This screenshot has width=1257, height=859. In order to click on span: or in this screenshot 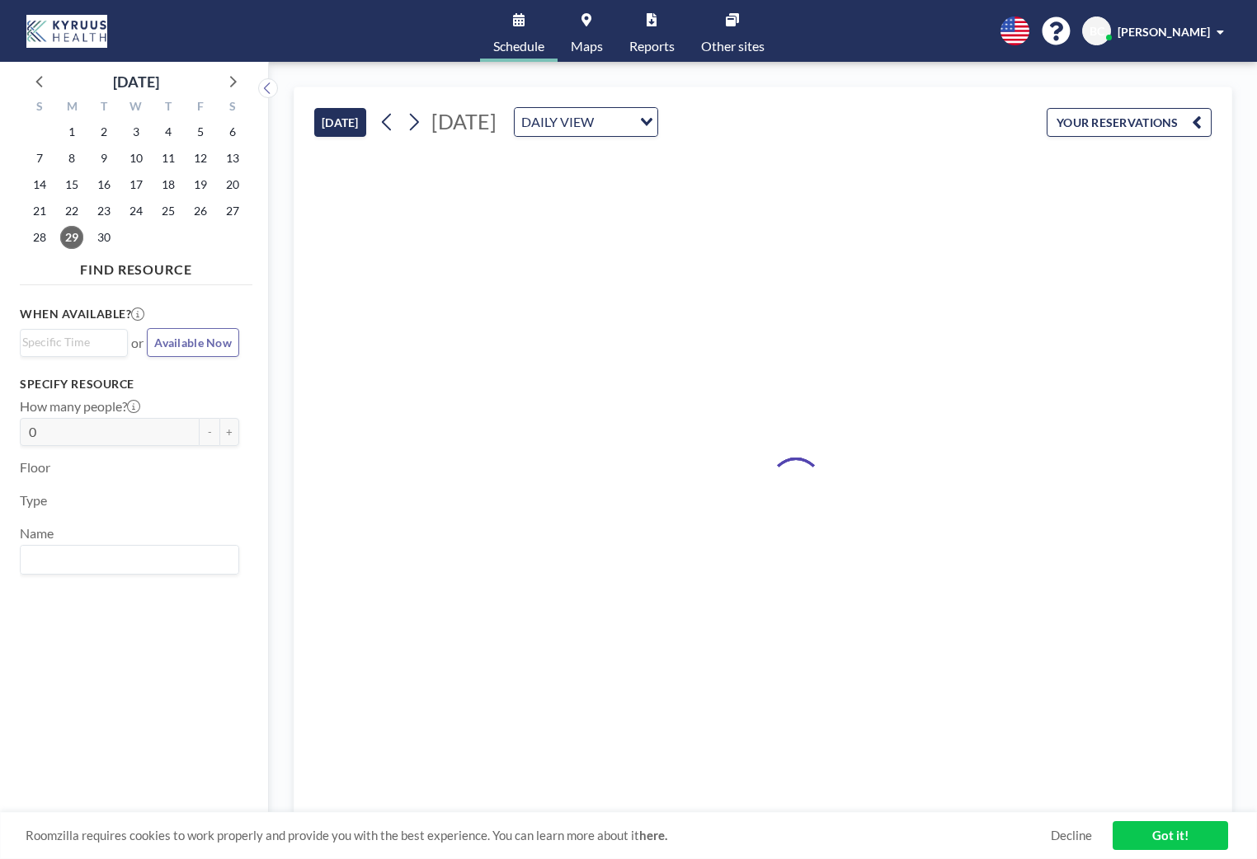, I will do `click(137, 343)`.